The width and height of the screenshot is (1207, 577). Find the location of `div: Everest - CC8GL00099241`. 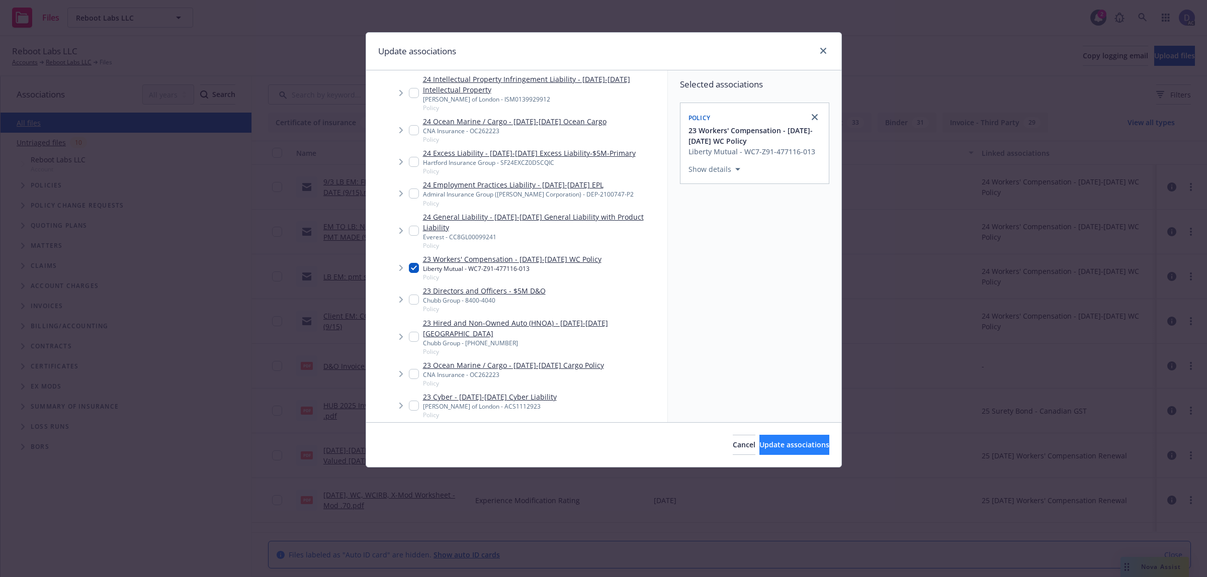

div: Everest - CC8GL00099241 is located at coordinates (543, 237).